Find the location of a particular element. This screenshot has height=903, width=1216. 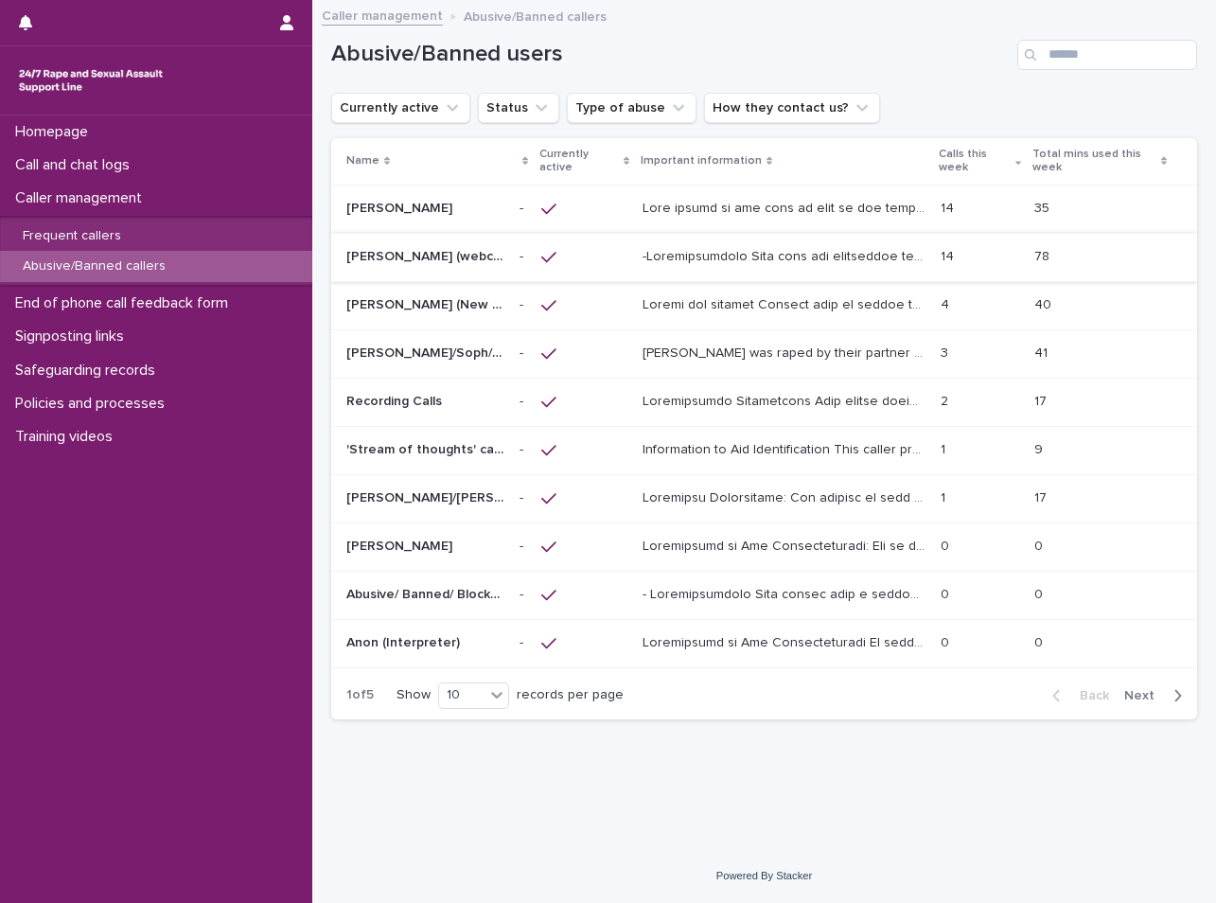

p: Abusive/ Banned/ Blocked Lorry driver/Vanessa/Stacey/Lisa is located at coordinates (427, 593).